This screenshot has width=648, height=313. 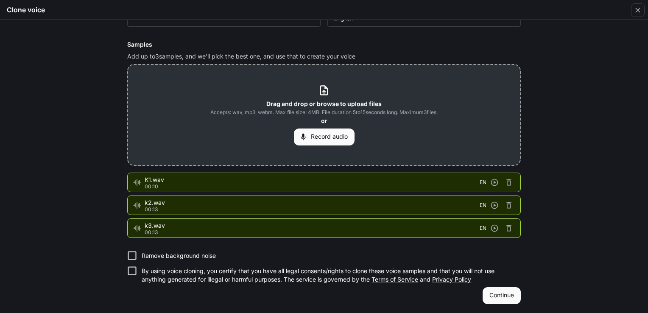 What do you see at coordinates (312, 203) in the screenshot?
I see `span: k2.wav` at bounding box center [312, 203].